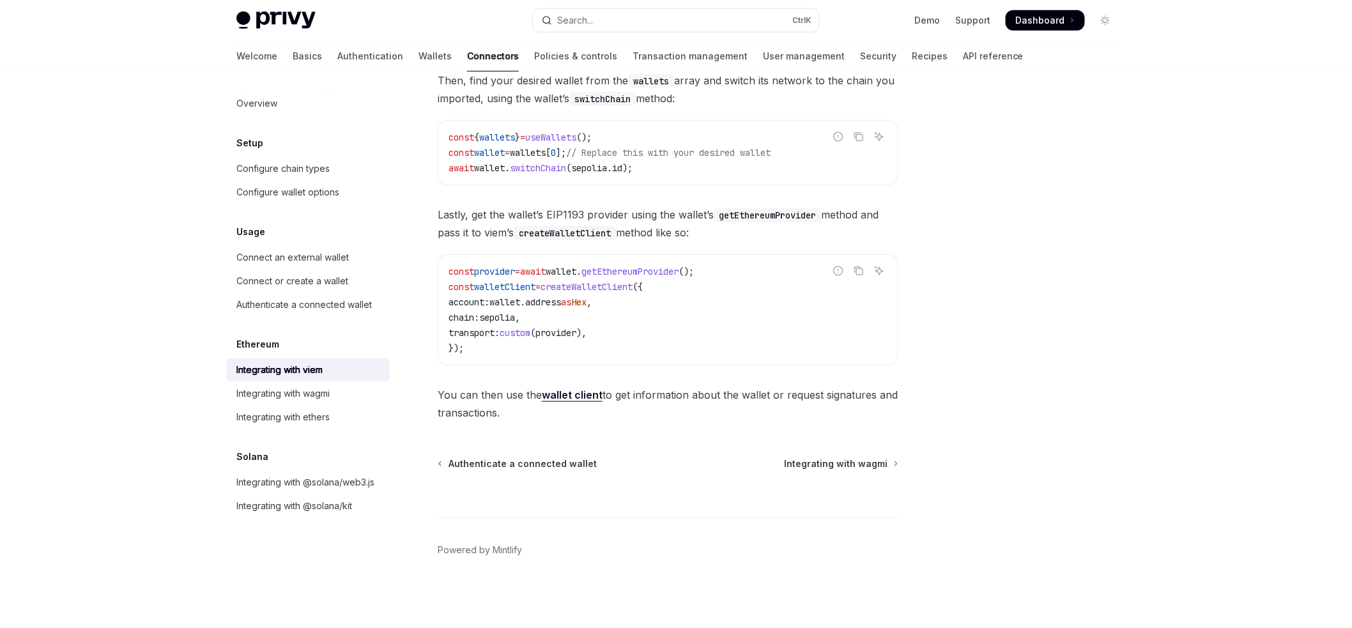  Describe the element at coordinates (690, 56) in the screenshot. I see `a: Transaction management` at that location.